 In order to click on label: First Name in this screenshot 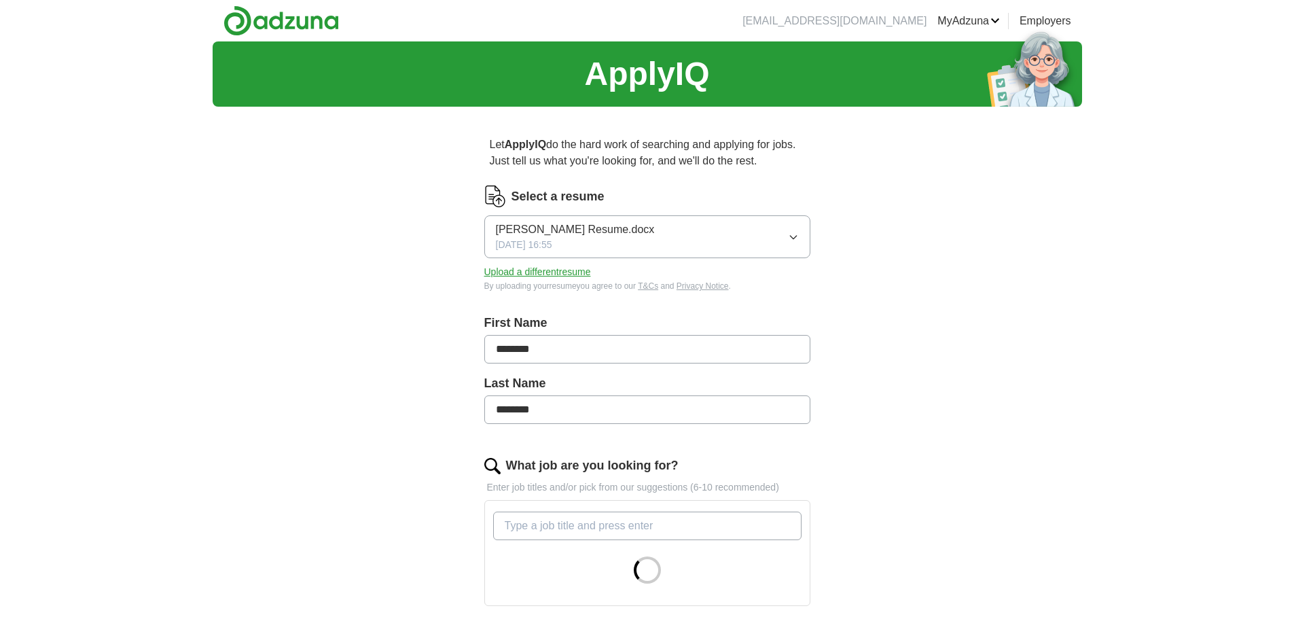, I will do `click(648, 323)`.